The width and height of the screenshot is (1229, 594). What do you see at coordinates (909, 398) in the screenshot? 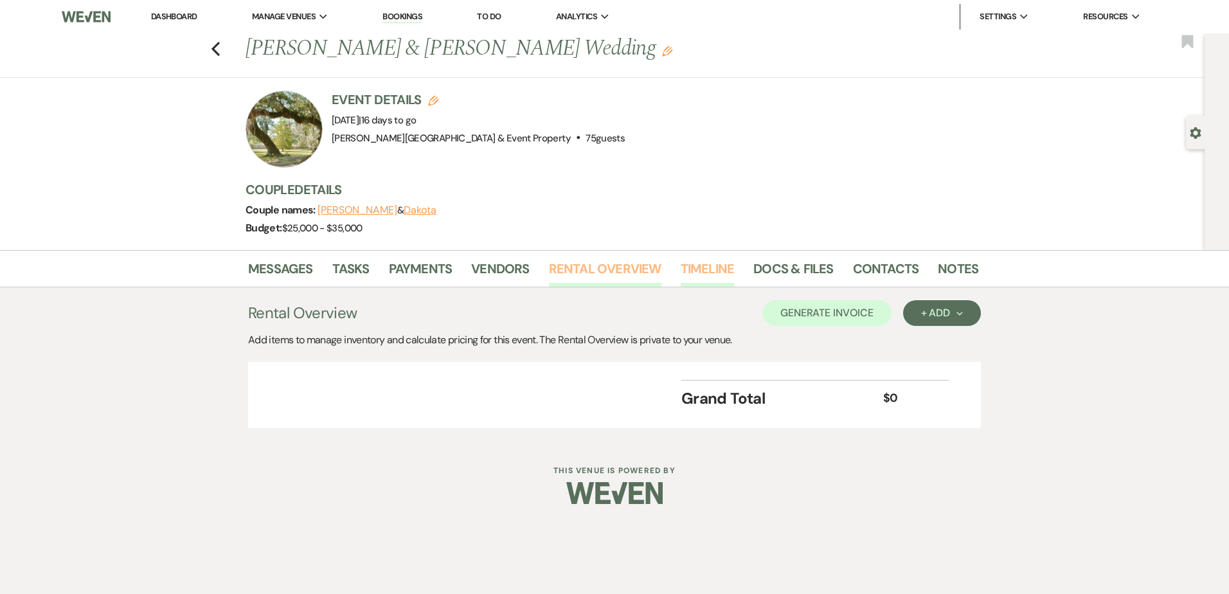
I see `div: $0` at bounding box center [909, 398].